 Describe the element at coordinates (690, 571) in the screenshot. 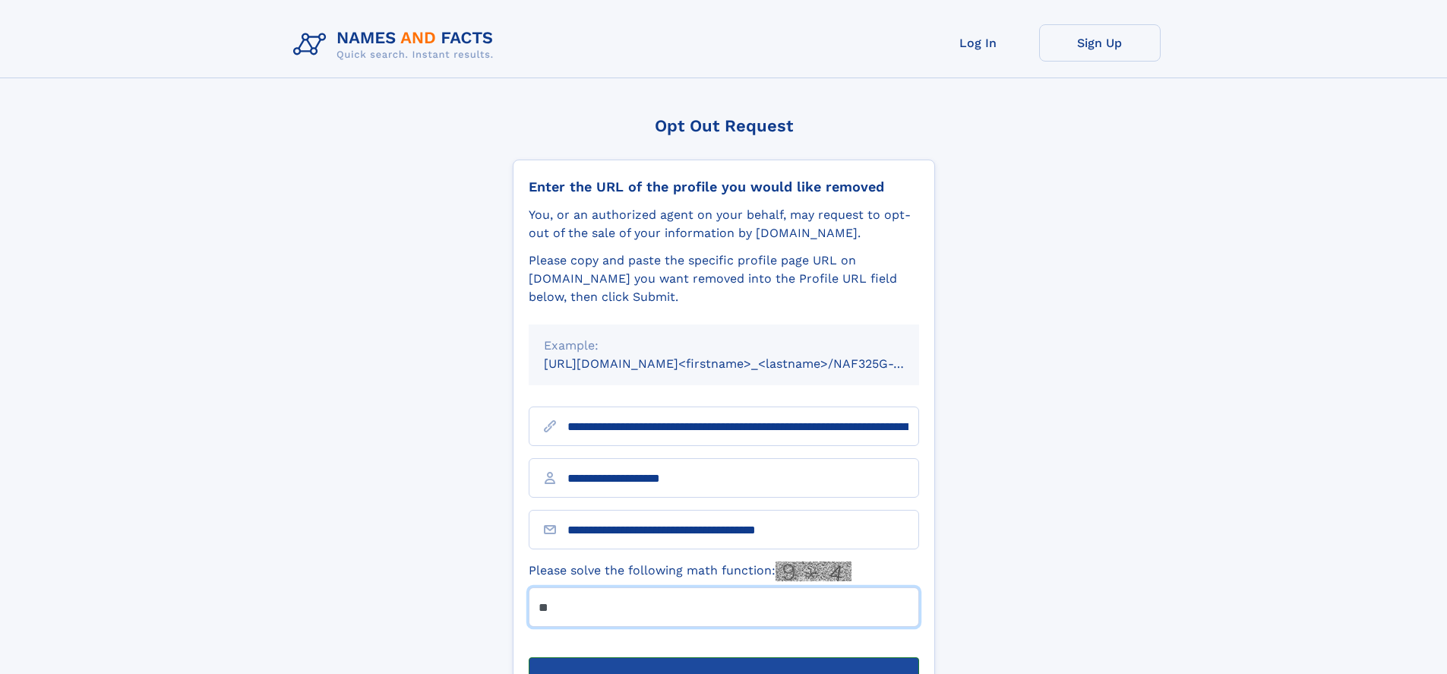

I see `label: Please solve the following math function:` at that location.